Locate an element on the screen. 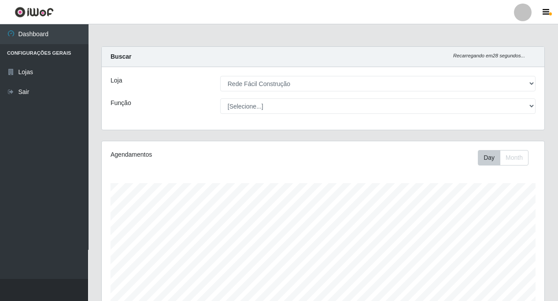  img: CoreUI Logo is located at coordinates (34, 12).